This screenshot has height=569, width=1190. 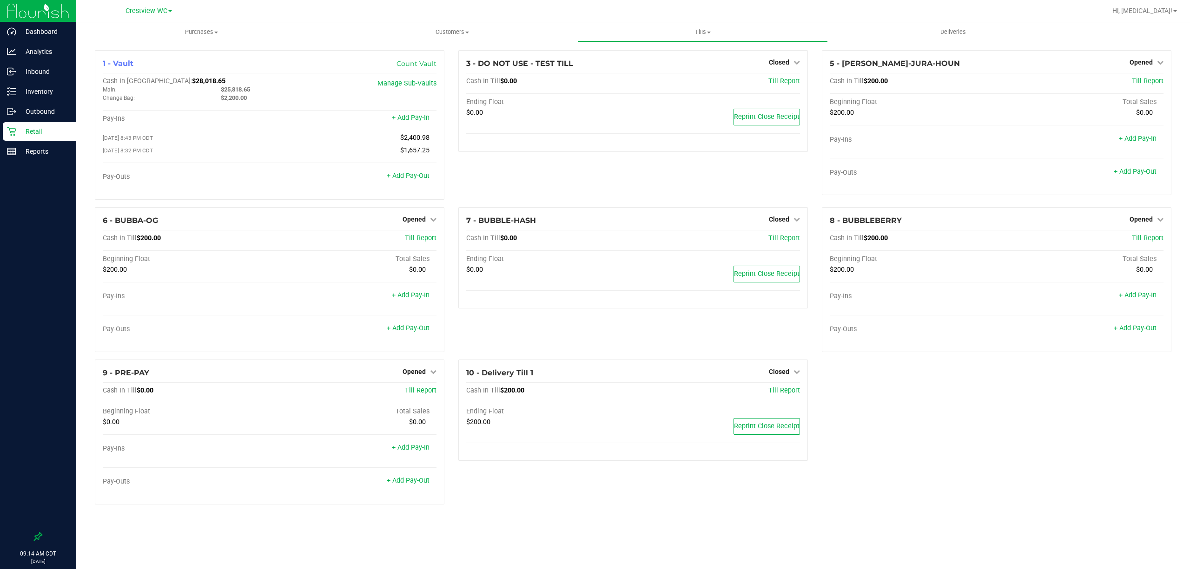 I want to click on span: 8 - BUBBLEBERRY, so click(x=865, y=220).